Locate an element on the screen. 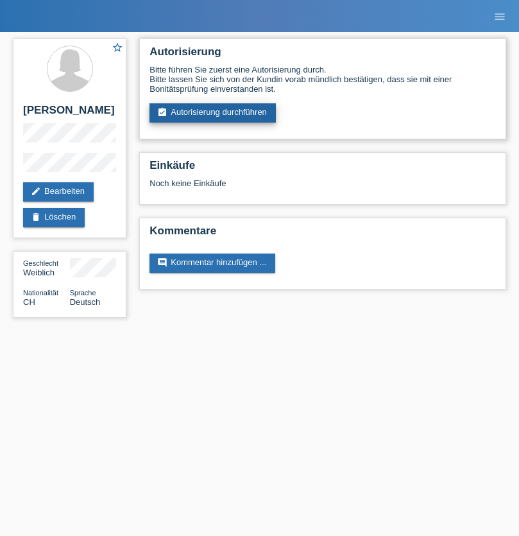  div: Bitte führen Sie zuerst eine Autorisierung durch. Bitte lassen Sie sich von der Kundin vorab münd... is located at coordinates (323, 79).